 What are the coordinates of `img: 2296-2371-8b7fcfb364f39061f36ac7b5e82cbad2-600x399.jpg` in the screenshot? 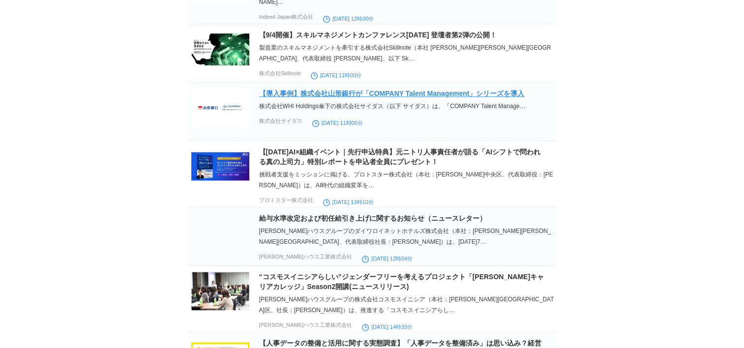 It's located at (220, 291).